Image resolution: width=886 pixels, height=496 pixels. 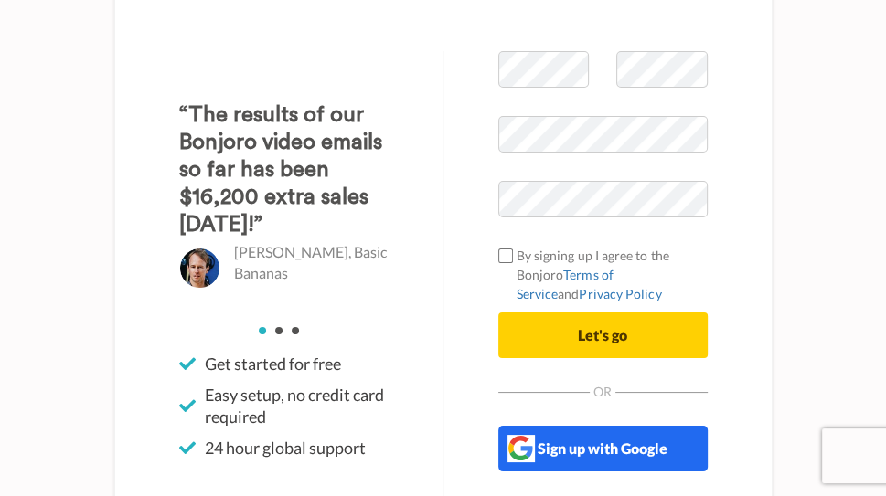 What do you see at coordinates (602, 392) in the screenshot?
I see `span: Or` at bounding box center [602, 392].